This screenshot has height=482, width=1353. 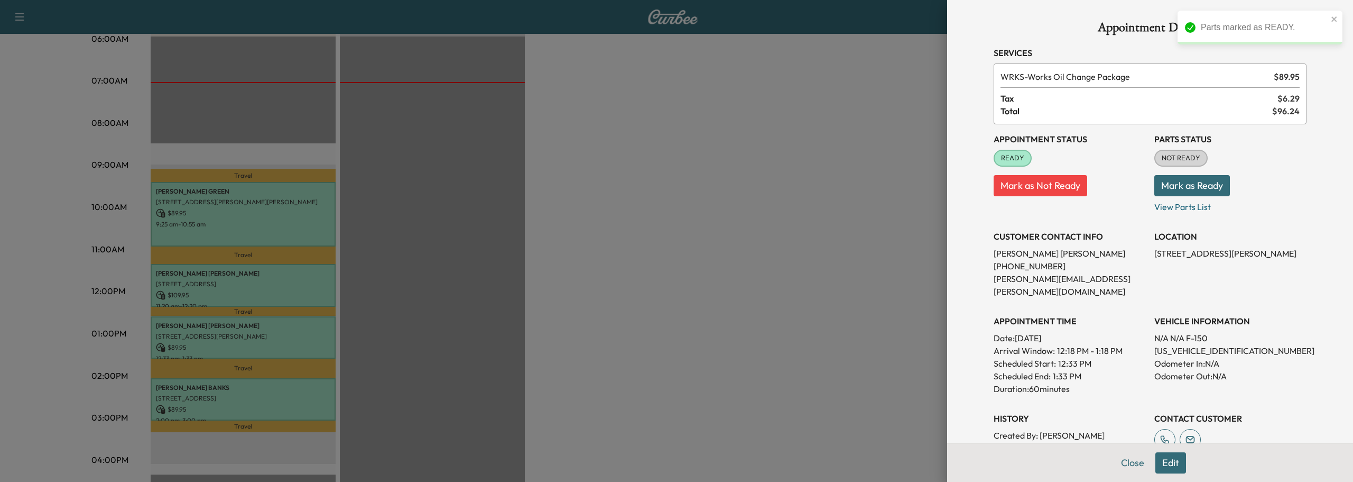 I want to click on span: NOT READY, so click(x=1181, y=158).